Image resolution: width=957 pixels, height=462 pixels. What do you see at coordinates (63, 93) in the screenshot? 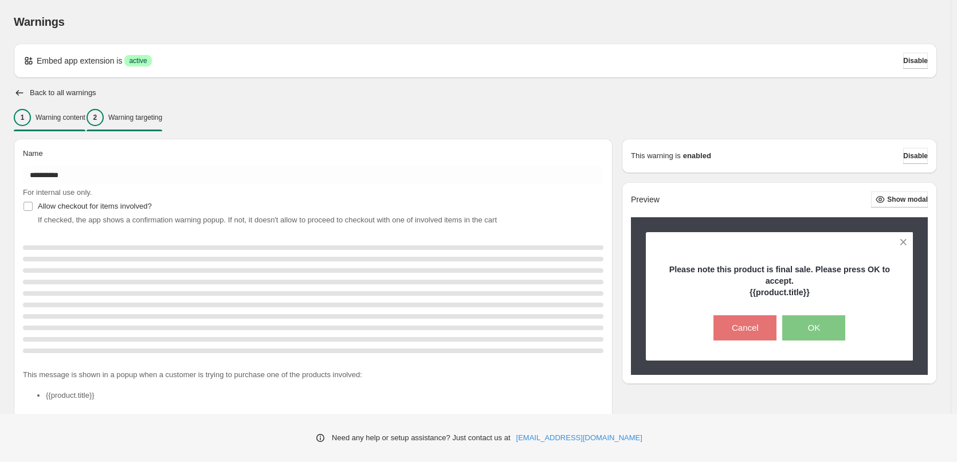
I see `h2: Back to all warnings` at bounding box center [63, 93].